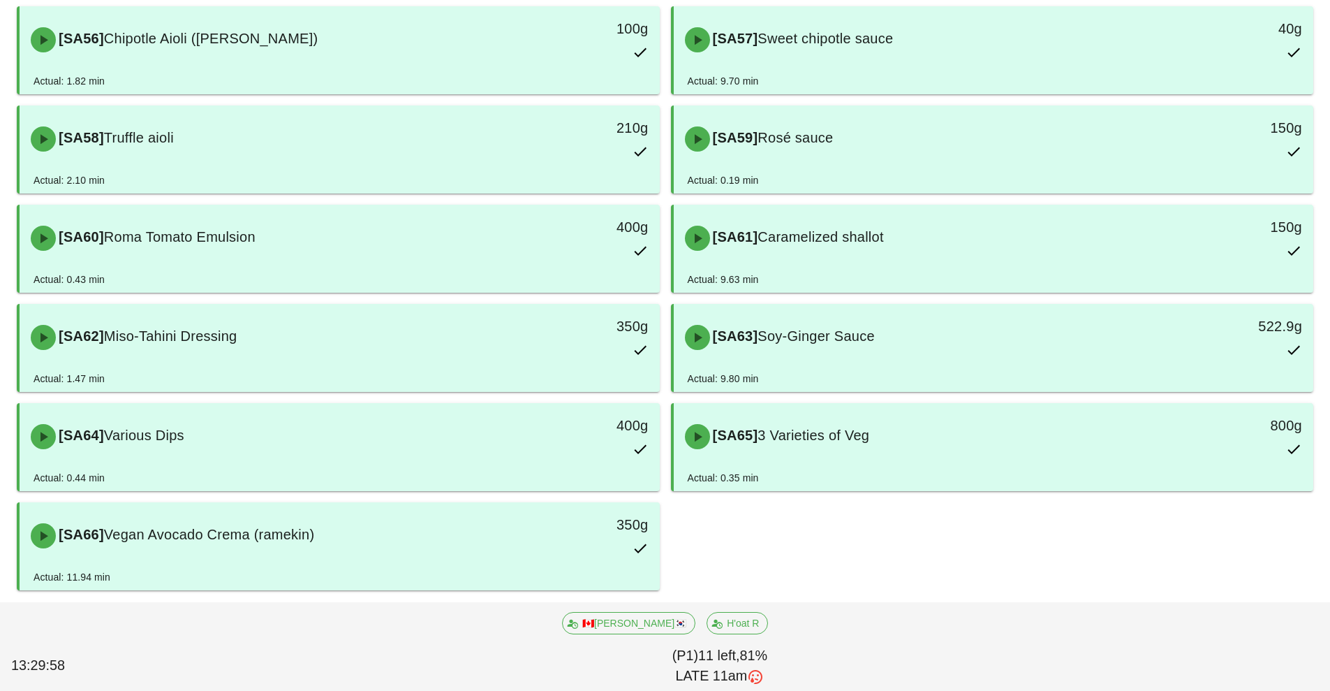 The height and width of the screenshot is (691, 1330). What do you see at coordinates (577, 128) in the screenshot?
I see `div: 210g` at bounding box center [577, 128].